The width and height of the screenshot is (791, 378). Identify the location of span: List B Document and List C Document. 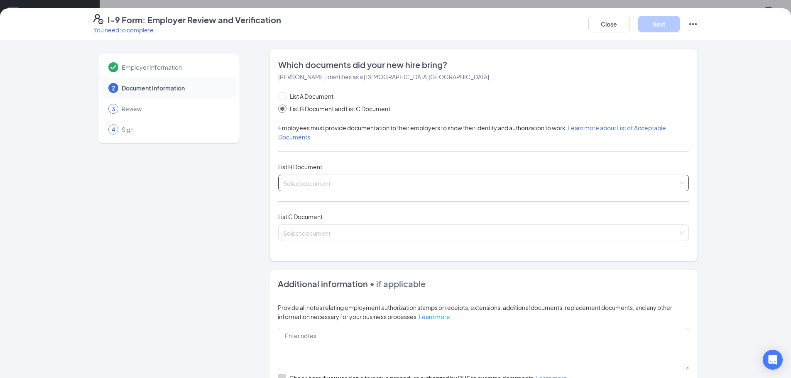
(340, 109).